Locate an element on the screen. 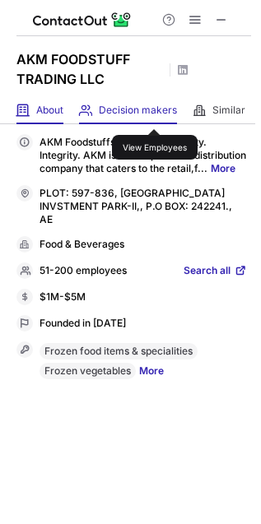  span: Decision makers is located at coordinates (137, 110).